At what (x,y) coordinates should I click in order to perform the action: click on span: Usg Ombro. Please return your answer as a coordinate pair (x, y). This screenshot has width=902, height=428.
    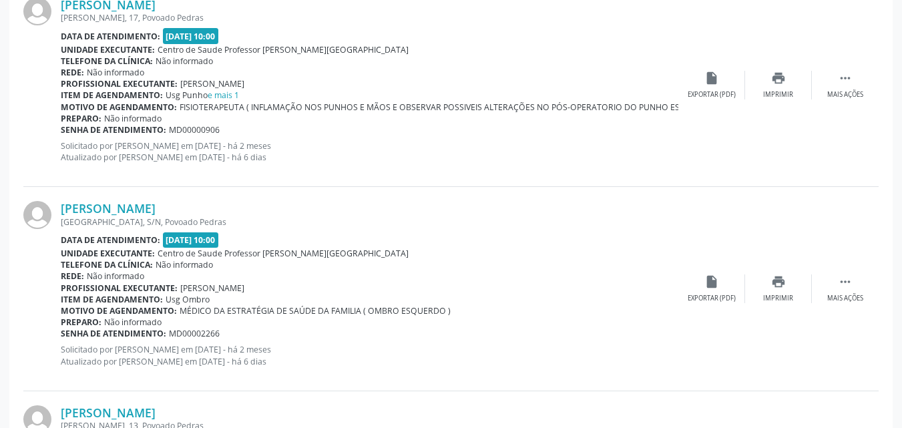
    Looking at the image, I should click on (188, 299).